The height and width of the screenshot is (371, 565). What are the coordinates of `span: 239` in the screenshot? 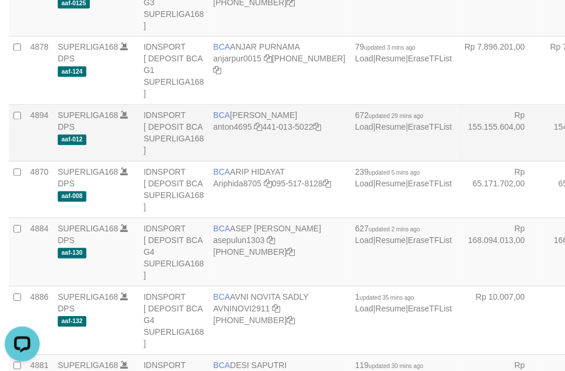 It's located at (388, 172).